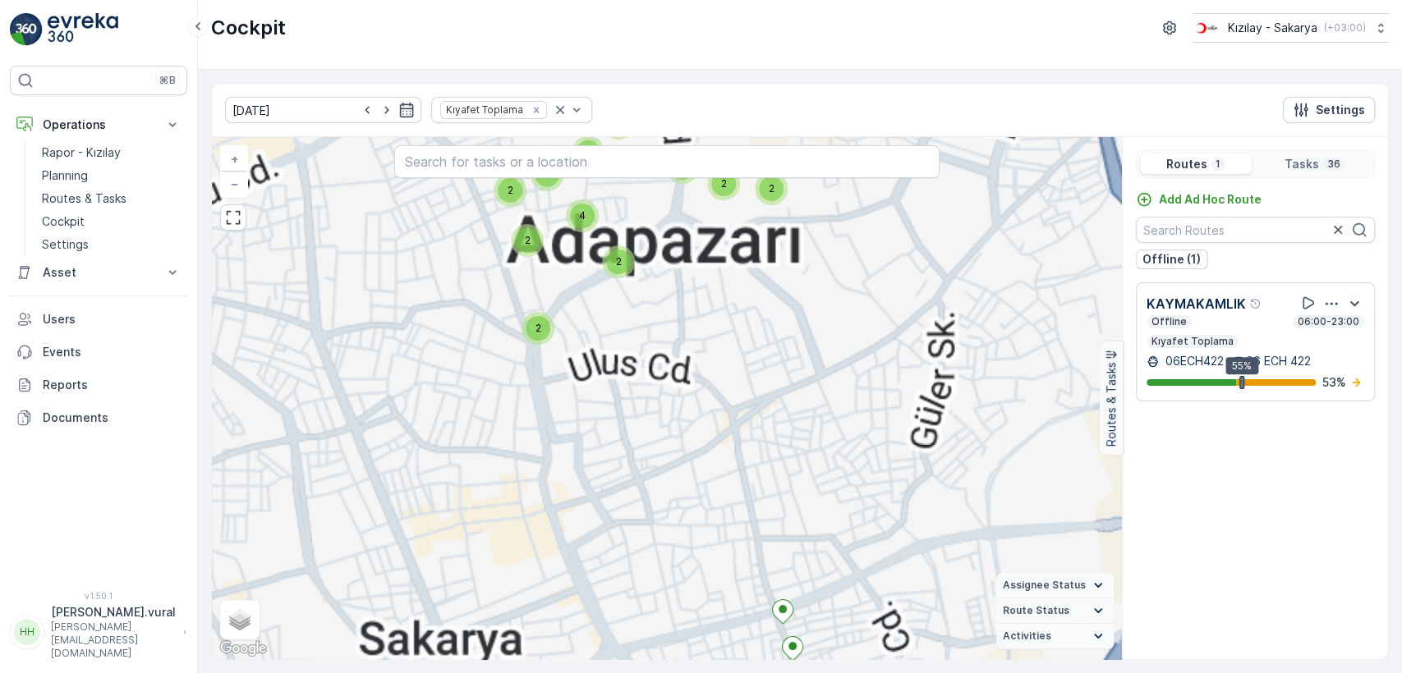  Describe the element at coordinates (99, 596) in the screenshot. I see `span: v 1.50.1` at that location.